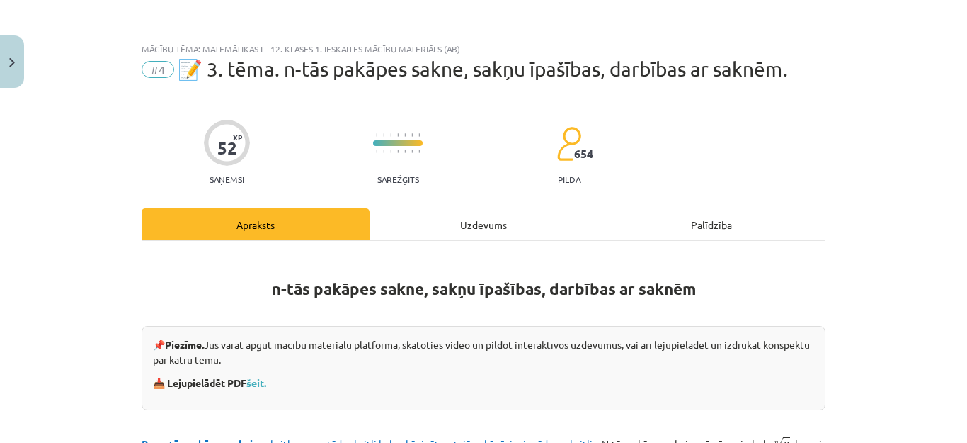 The height and width of the screenshot is (443, 967). What do you see at coordinates (227, 148) in the screenshot?
I see `div: 52` at bounding box center [227, 148].